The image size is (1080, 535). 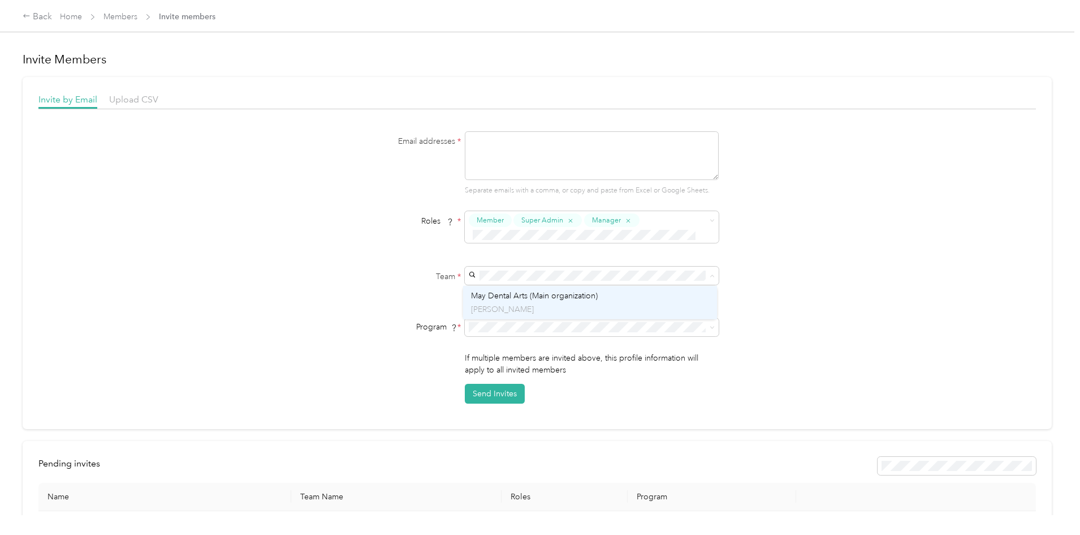 What do you see at coordinates (165, 497) in the screenshot?
I see `th: Name` at bounding box center [165, 497].